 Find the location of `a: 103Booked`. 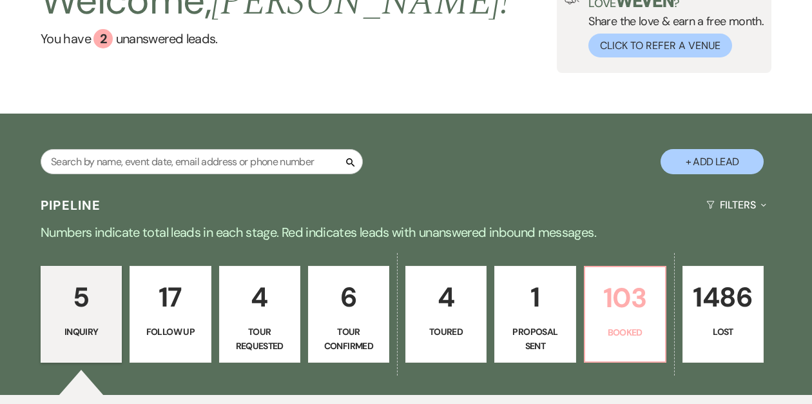

a: 103Booked is located at coordinates (625, 314).